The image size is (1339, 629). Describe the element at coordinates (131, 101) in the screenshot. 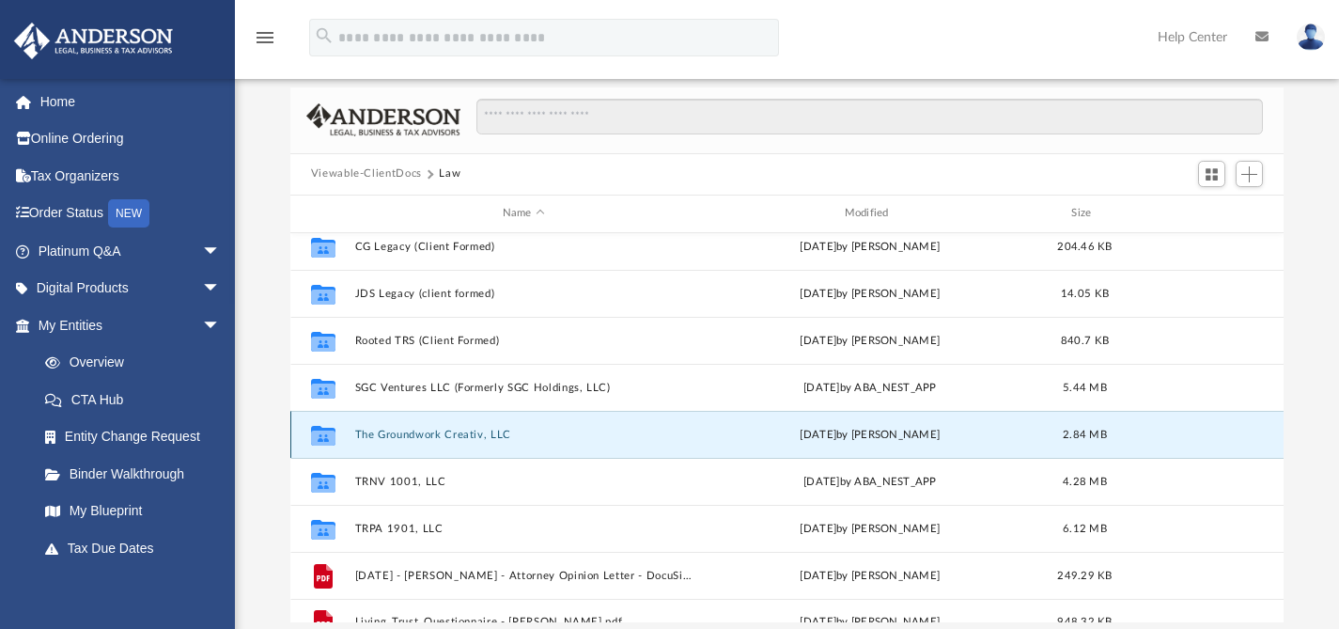

I see `a: Home` at that location.